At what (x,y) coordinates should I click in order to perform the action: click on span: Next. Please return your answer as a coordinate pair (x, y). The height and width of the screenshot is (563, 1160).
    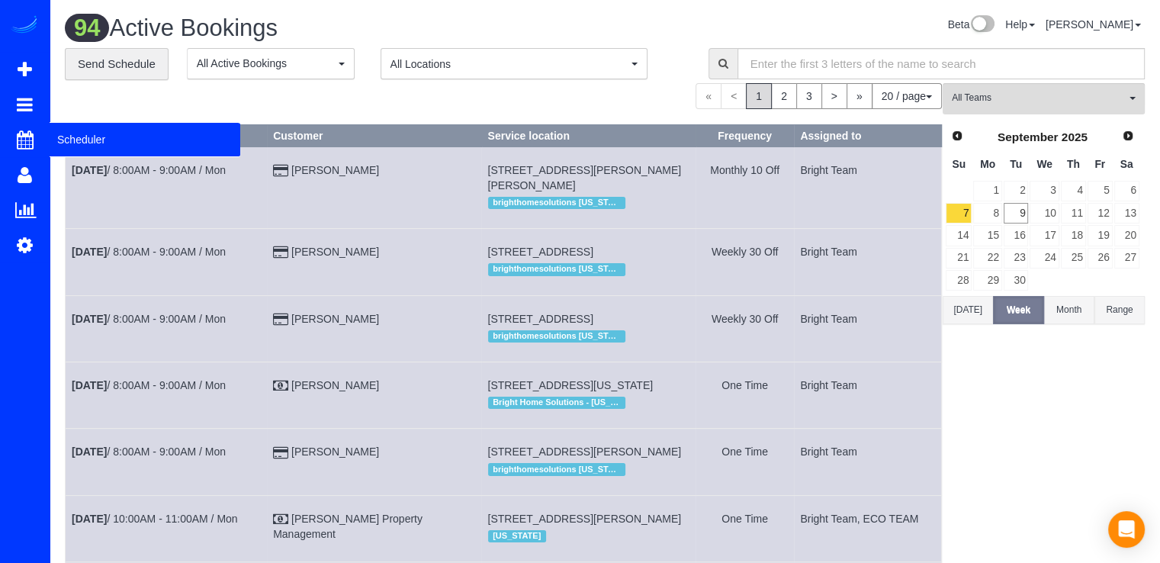
    Looking at the image, I should click on (1128, 136).